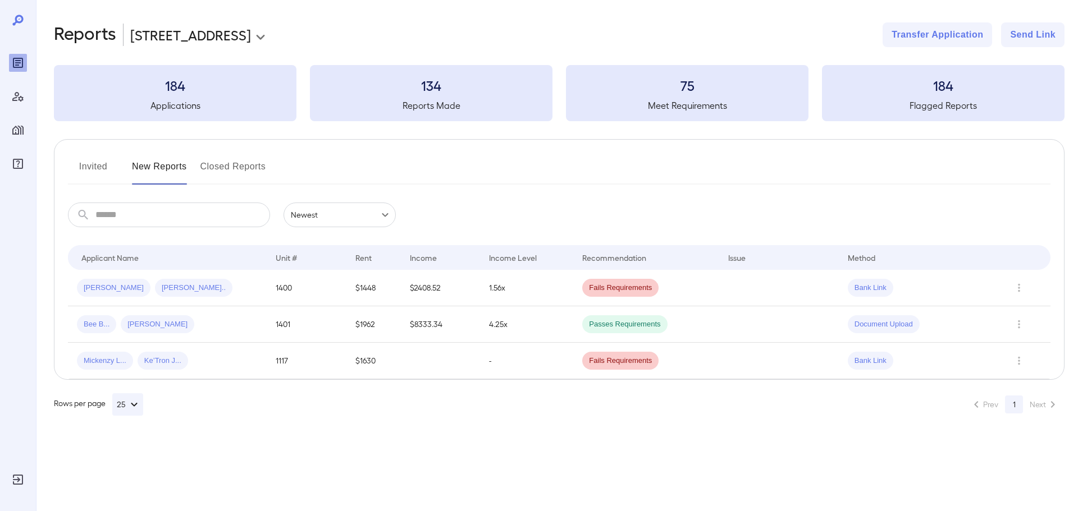  What do you see at coordinates (93, 171) in the screenshot?
I see `button: Invited` at bounding box center [93, 171].